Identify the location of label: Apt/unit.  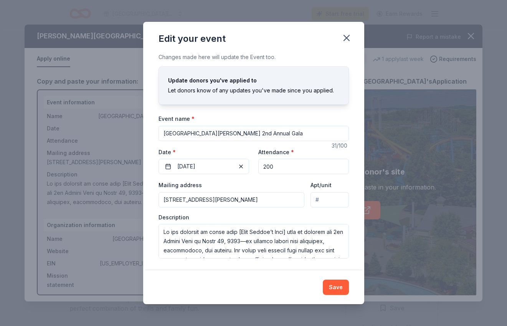
(321, 185).